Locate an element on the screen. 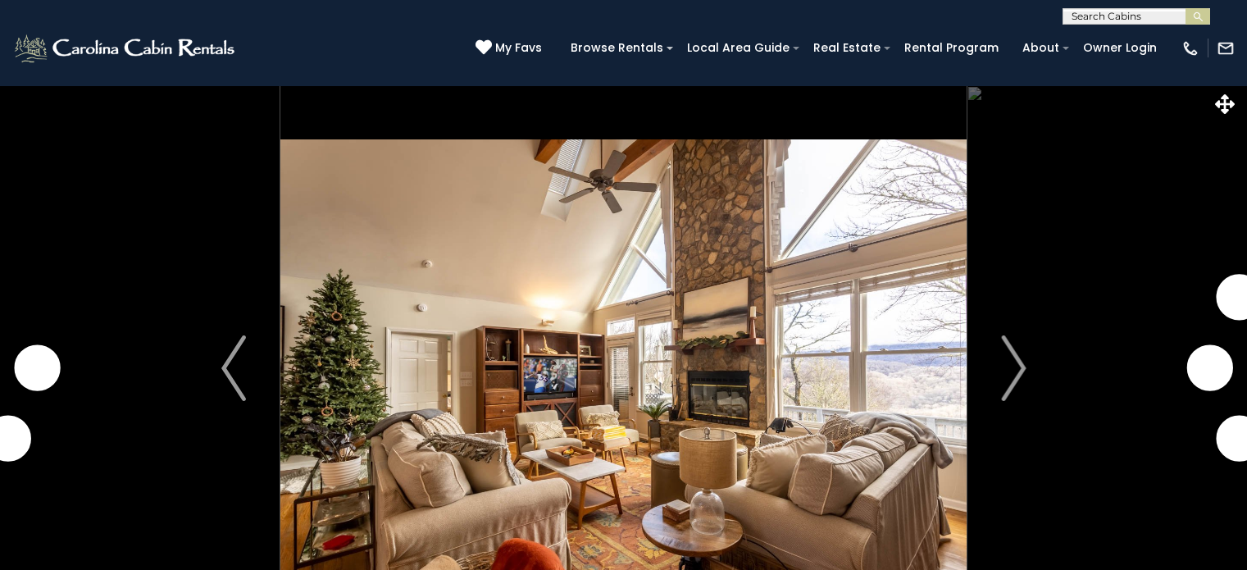 This screenshot has width=1247, height=570. a: Real Estate is located at coordinates (847, 48).